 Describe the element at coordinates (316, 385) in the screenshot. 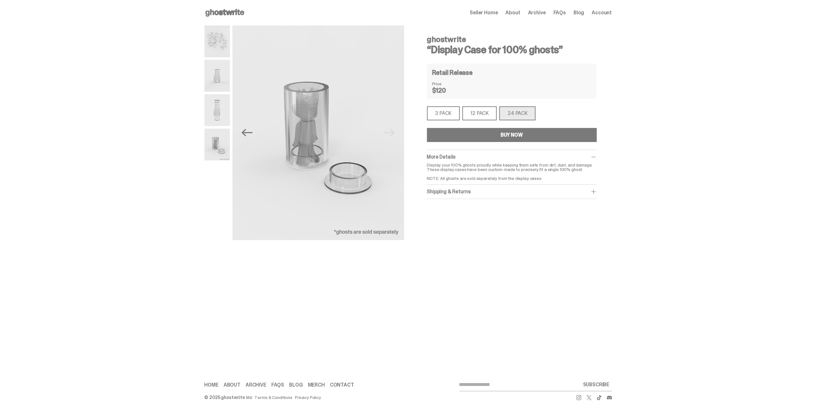

I see `a: Merch` at that location.